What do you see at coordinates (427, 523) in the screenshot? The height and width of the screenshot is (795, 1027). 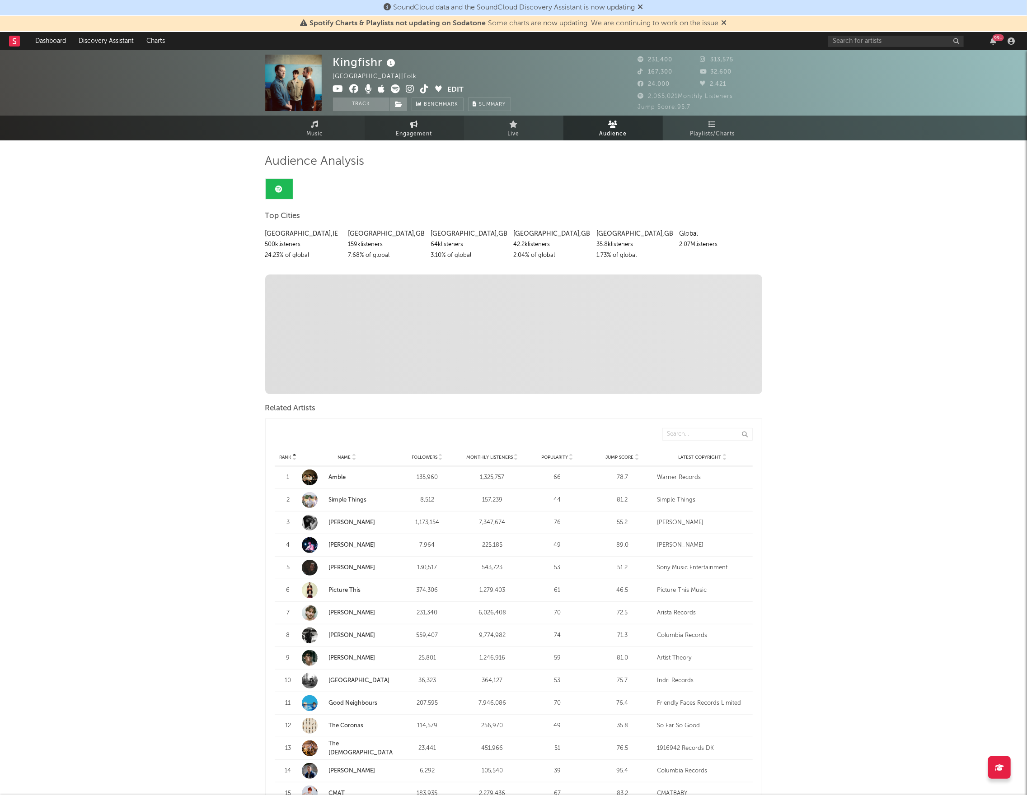 I see `div: 1,173,154` at bounding box center [427, 523].